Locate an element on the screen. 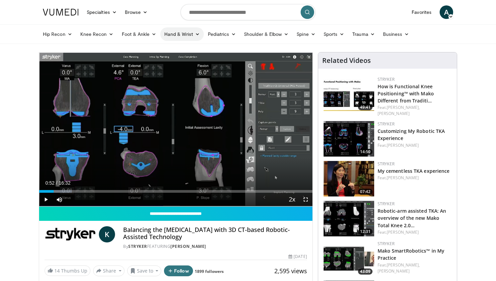 The image size is (496, 281). a: 14 Thumbs Up is located at coordinates (68, 270).